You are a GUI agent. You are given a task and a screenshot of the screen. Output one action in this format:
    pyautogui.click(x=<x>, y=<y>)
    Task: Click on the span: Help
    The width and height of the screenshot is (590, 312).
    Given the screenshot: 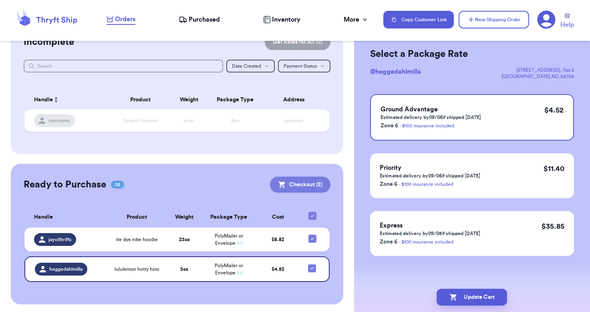 What is the action you would take?
    pyautogui.click(x=567, y=25)
    